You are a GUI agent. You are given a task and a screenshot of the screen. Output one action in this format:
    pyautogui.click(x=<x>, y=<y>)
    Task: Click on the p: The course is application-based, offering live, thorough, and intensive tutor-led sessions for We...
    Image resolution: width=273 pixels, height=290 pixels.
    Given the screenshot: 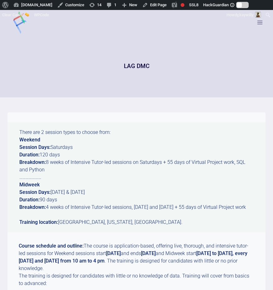 What is the action you would take?
    pyautogui.click(x=136, y=265)
    